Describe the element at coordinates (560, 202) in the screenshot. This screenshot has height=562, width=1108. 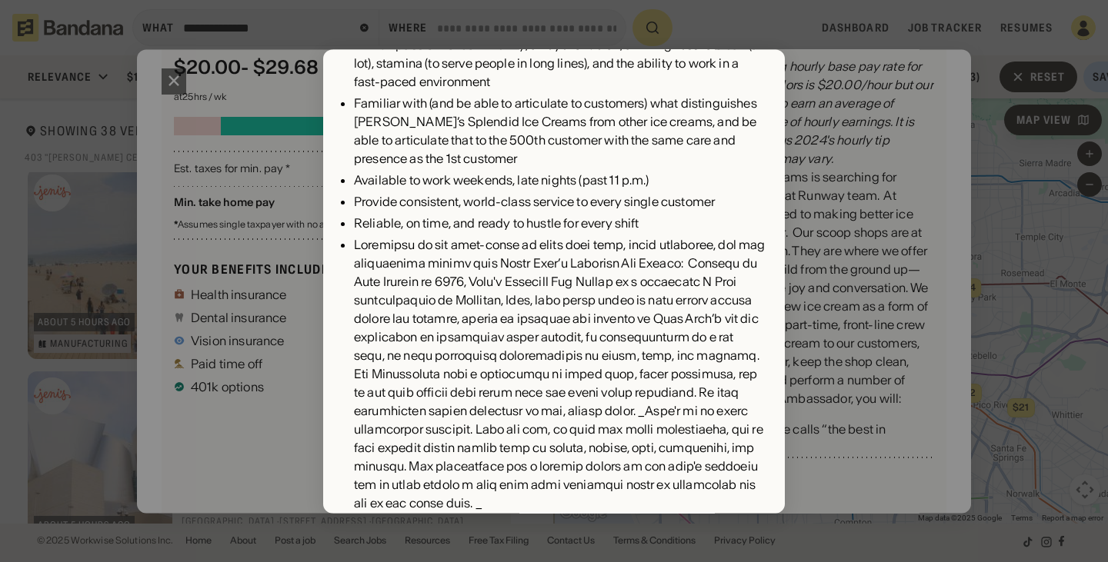
I see `div: Provide consistent, world-class service to every single customer` at that location.